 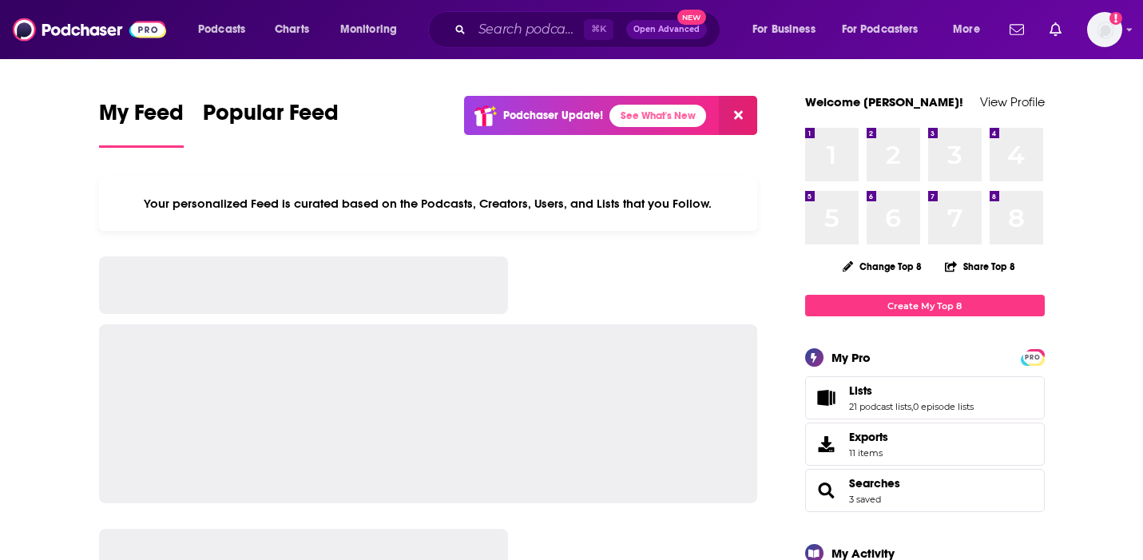 I want to click on span: For Podcasters, so click(x=880, y=30).